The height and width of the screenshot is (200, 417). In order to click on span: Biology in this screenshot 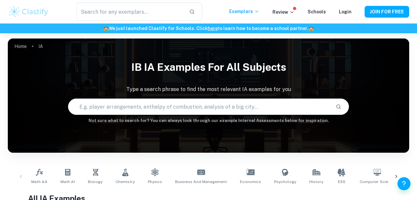, I will do `click(95, 182)`.